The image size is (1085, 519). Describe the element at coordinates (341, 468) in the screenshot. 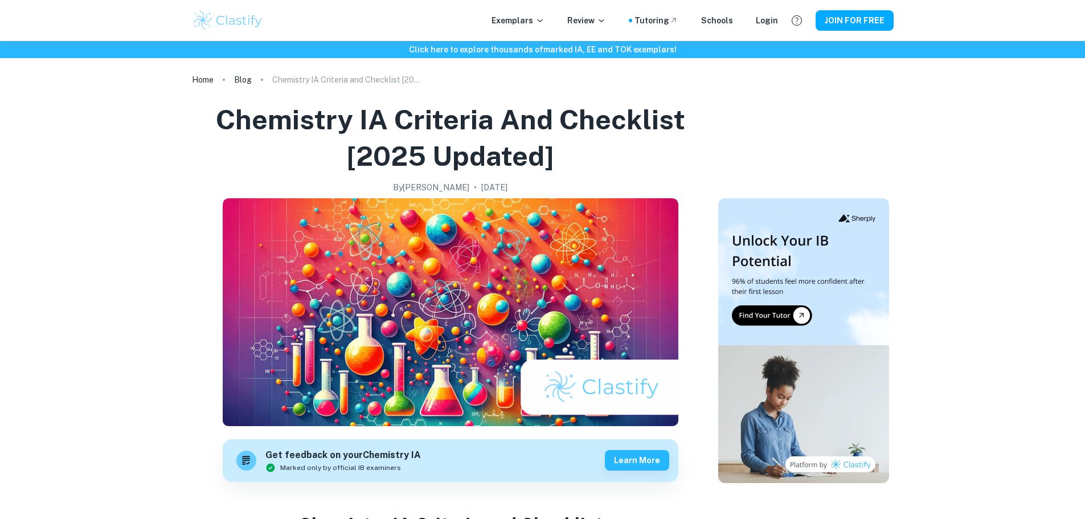

I see `span: Marked only by official IB examiners` at that location.